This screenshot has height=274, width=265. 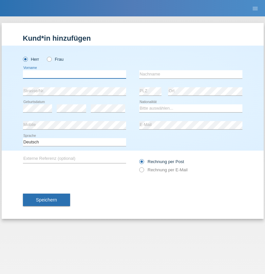 I want to click on h1: Kund*in hinzufügen, so click(x=133, y=38).